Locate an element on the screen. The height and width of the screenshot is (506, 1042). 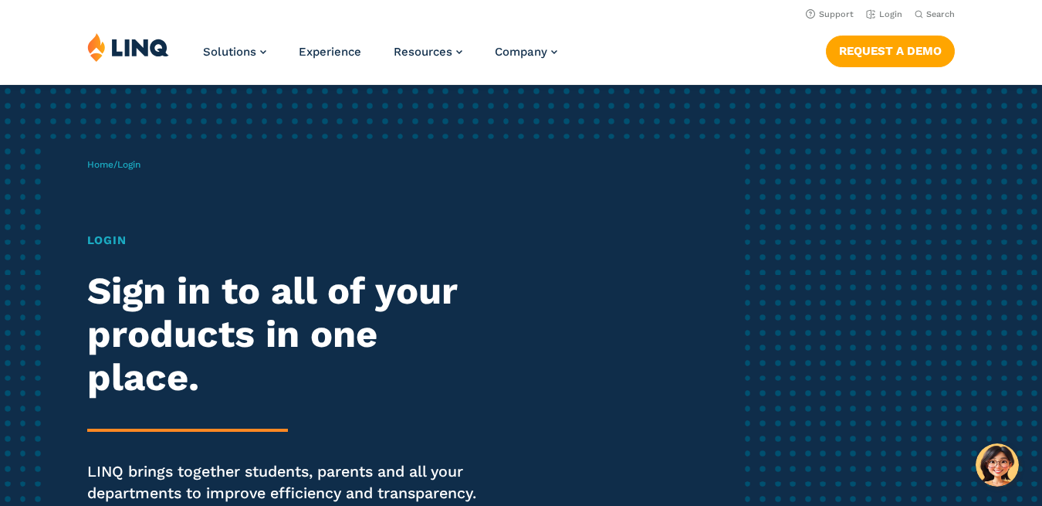
span: Login is located at coordinates (129, 164).